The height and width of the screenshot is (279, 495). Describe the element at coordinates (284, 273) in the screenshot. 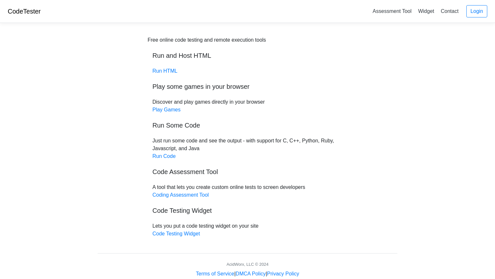

I see `a: Privacy Policy` at that location.